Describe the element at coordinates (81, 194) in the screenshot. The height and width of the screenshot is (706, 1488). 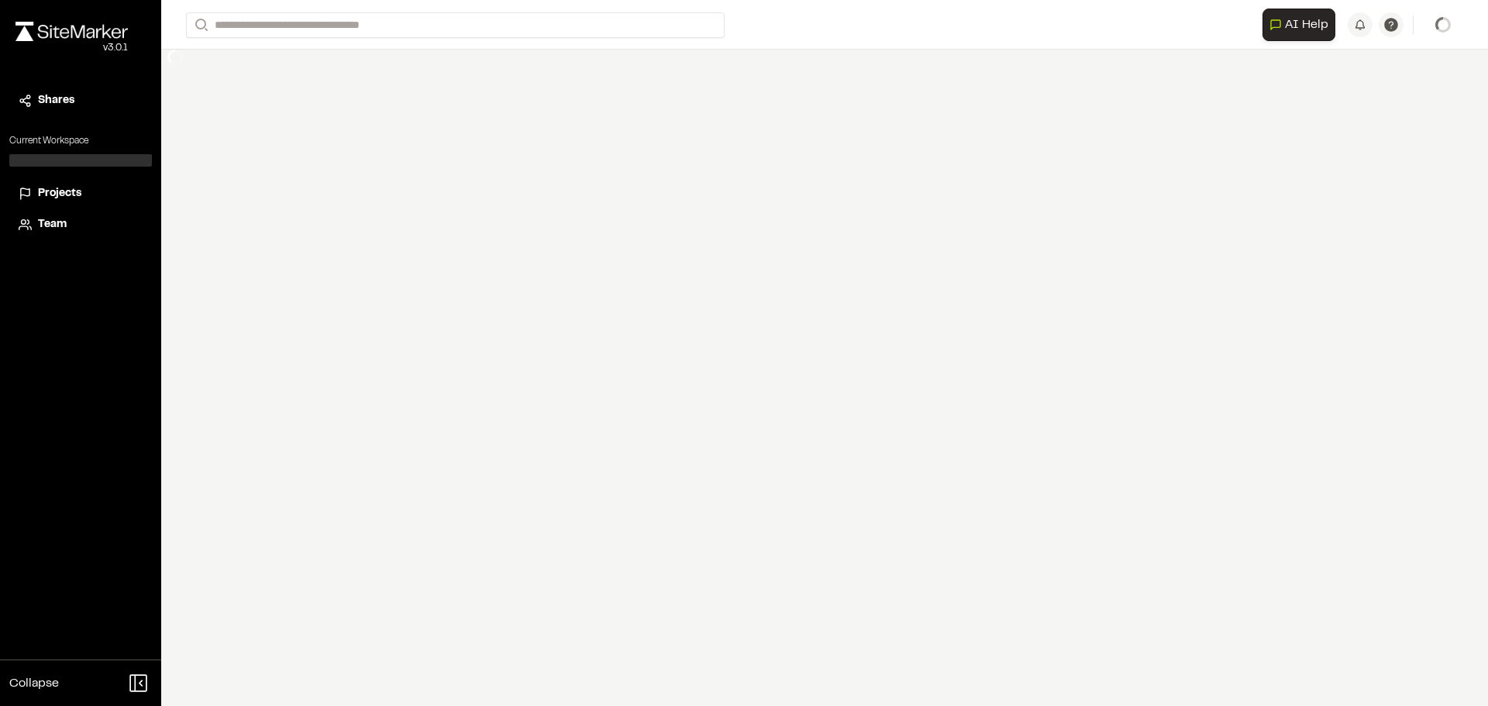
I see `a: Projects` at that location.